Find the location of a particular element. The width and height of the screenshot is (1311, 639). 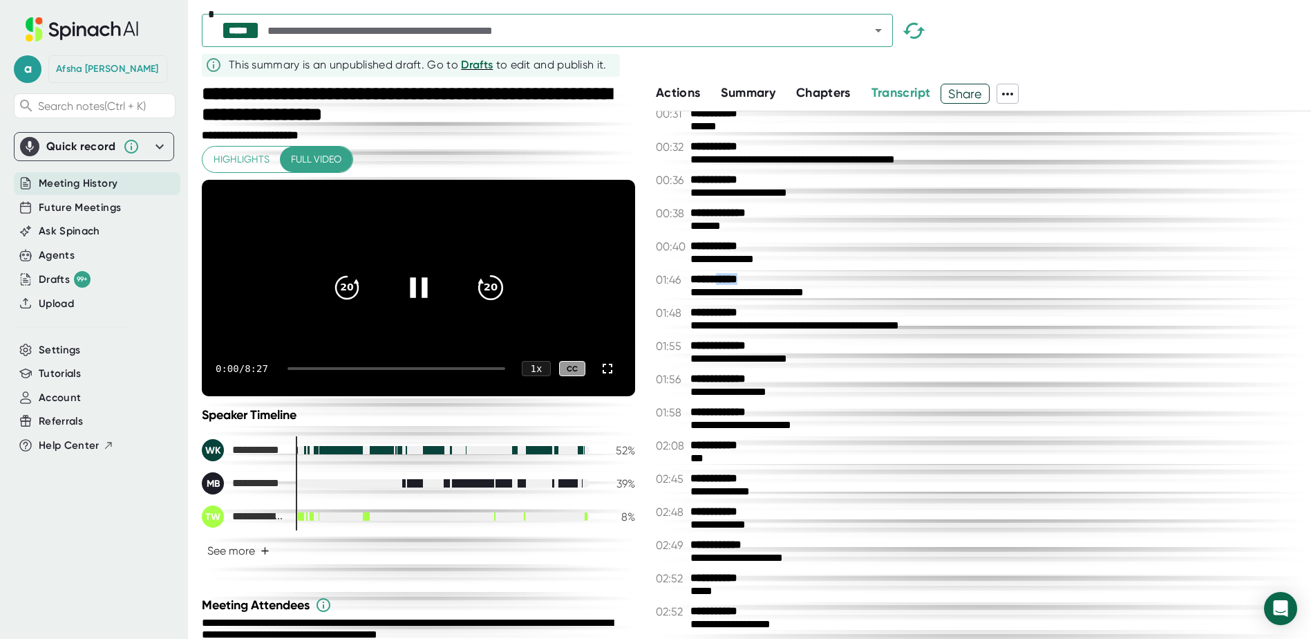

button: Referrals is located at coordinates (61, 421).